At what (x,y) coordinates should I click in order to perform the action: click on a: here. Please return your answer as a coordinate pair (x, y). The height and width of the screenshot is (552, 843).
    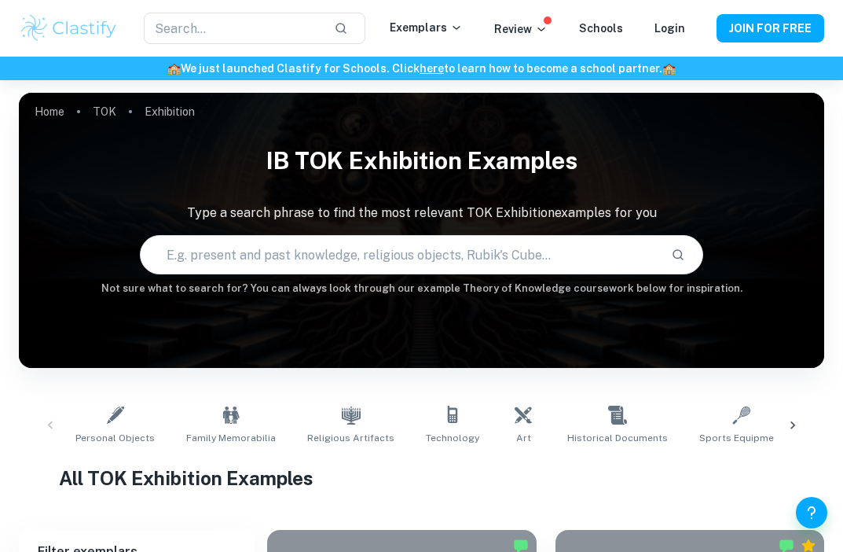
    Looking at the image, I should click on (431, 68).